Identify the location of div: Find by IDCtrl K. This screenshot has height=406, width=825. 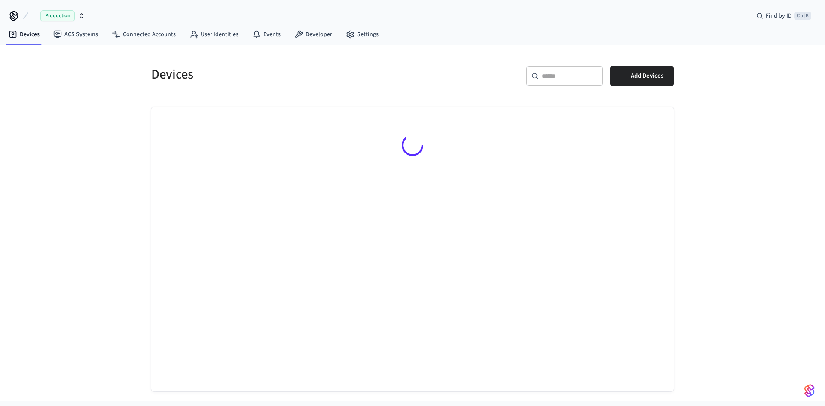
(784, 16).